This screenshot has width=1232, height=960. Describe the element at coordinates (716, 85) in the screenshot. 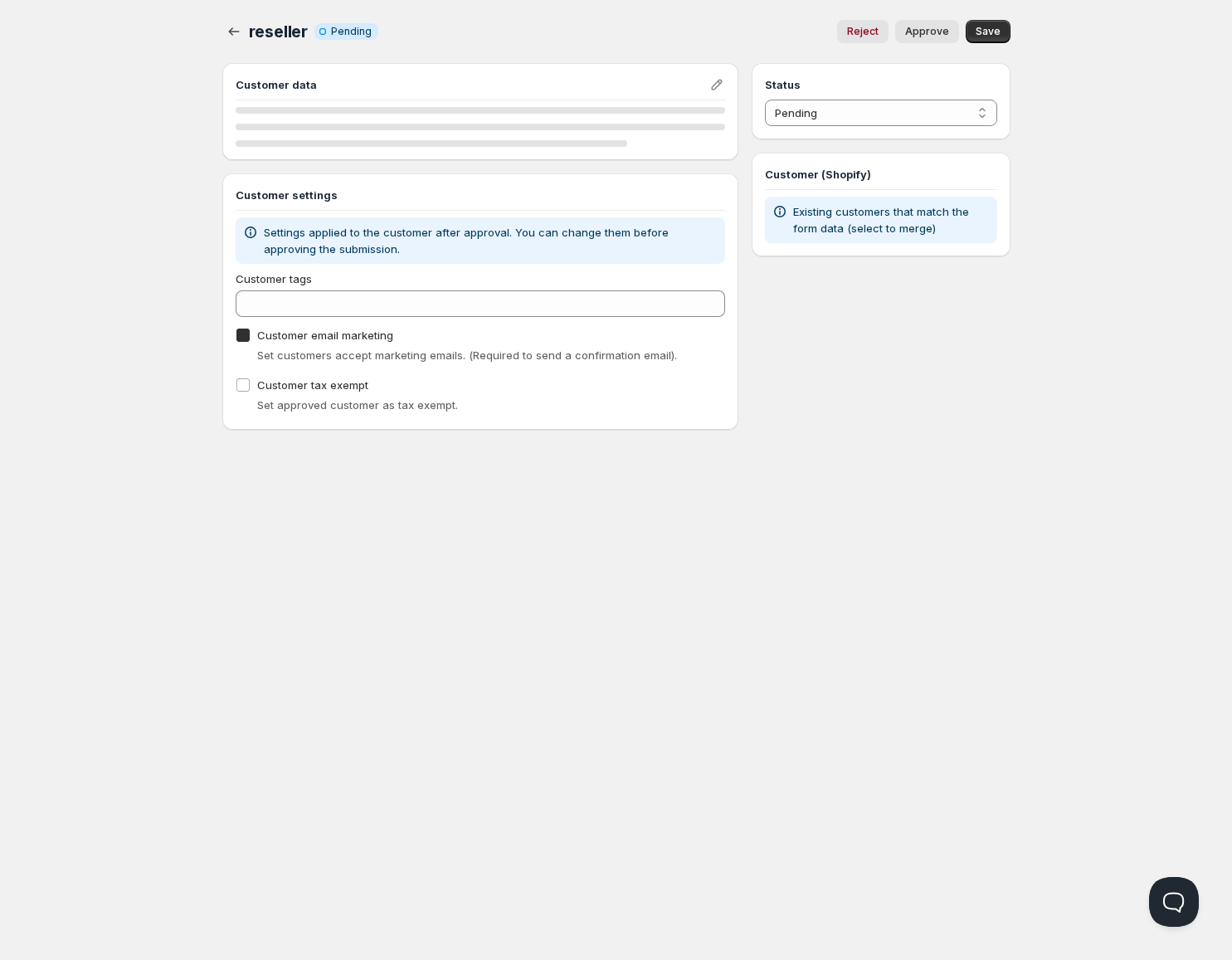

I see `button: Edit` at that location.